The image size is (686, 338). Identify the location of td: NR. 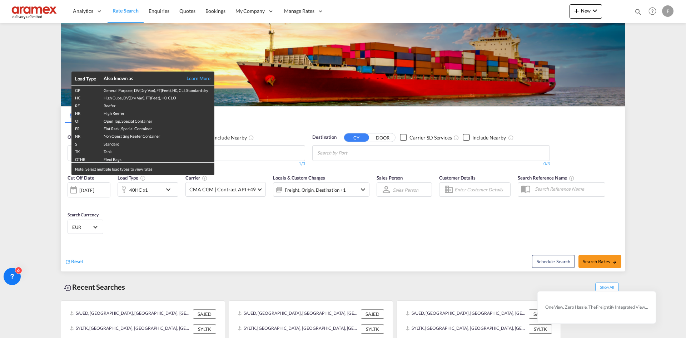
(86, 135).